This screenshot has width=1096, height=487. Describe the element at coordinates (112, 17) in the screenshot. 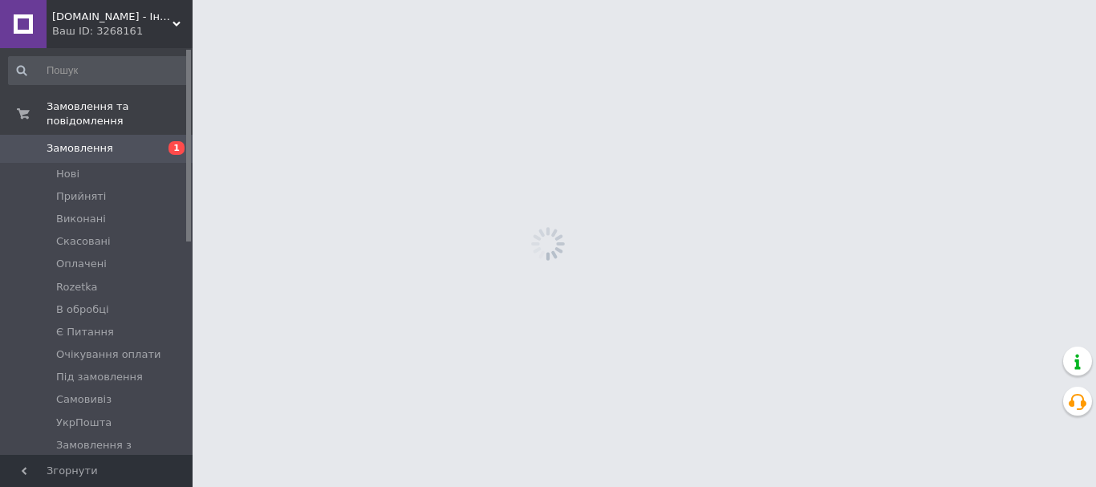

I see `span: izdorov.com.ua - Інтернет-магазин вітамінів і біодобавок` at that location.